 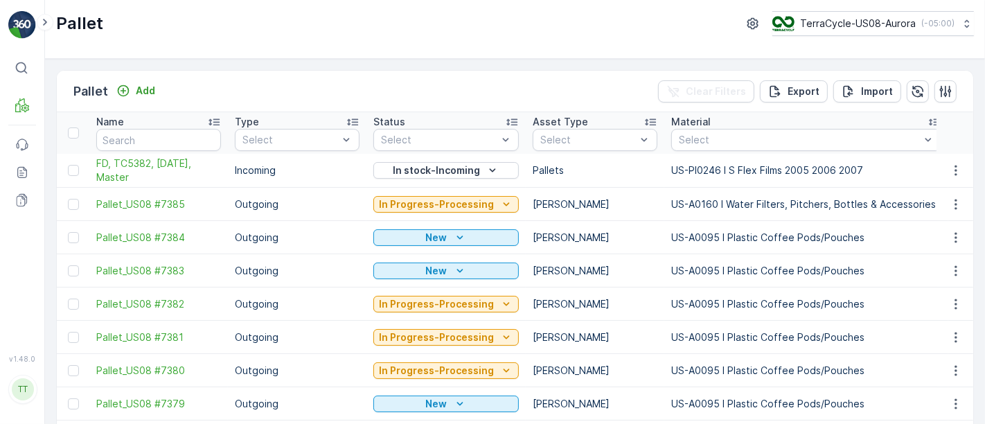 What do you see at coordinates (446, 170) in the screenshot?
I see `button: In stock-Incoming` at bounding box center [446, 170].